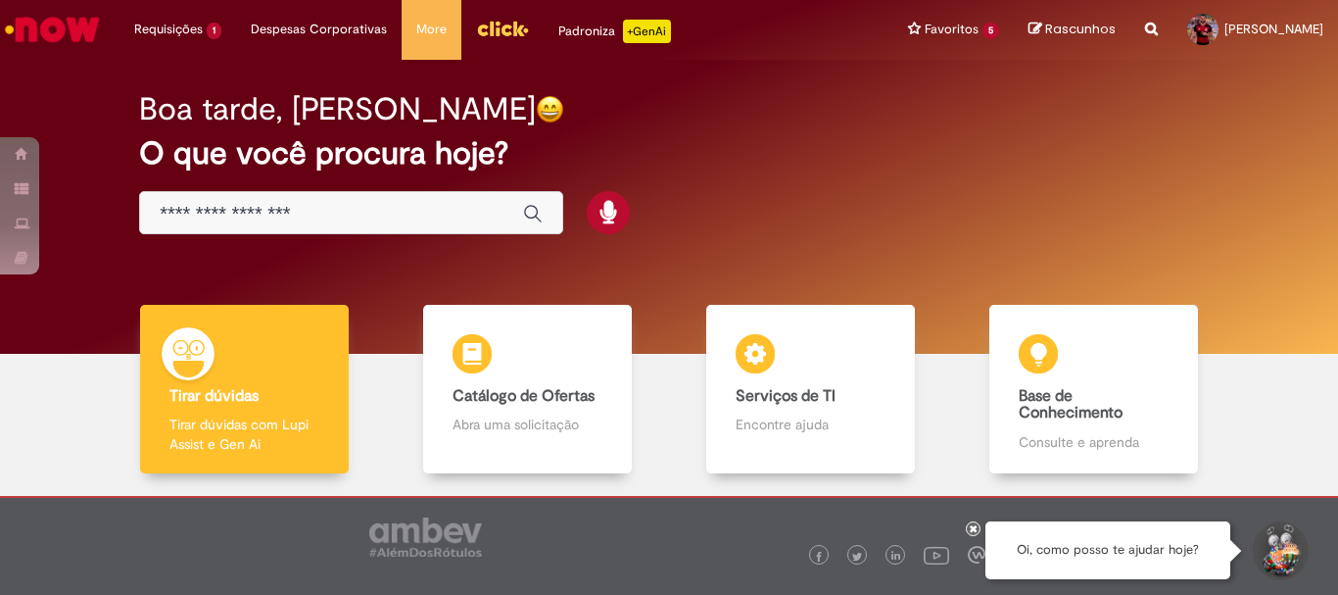 This screenshot has height=595, width=1338. I want to click on h2: O que você procura hoje?, so click(669, 153).